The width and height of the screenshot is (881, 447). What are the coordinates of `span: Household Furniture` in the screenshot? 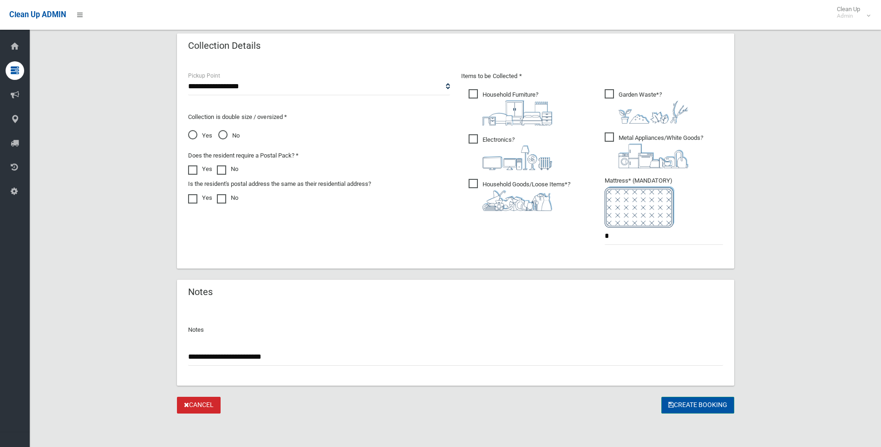 It's located at (511, 107).